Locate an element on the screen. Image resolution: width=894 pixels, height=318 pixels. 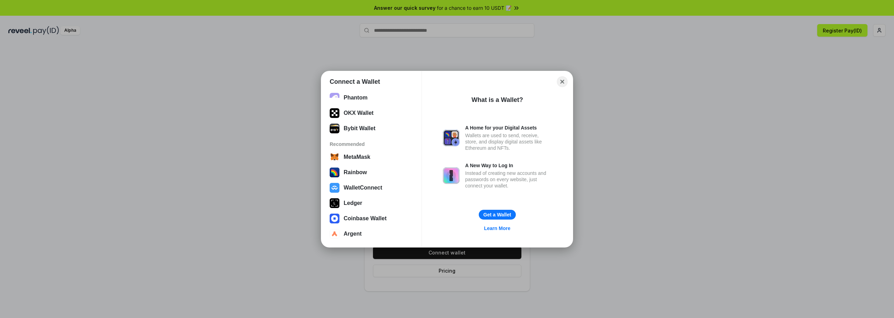
div: Learn More is located at coordinates (497, 228).